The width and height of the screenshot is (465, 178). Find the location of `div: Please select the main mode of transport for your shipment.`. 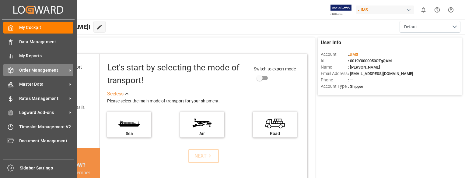

div: Please select the main mode of transport for your shipment. is located at coordinates (205, 101).